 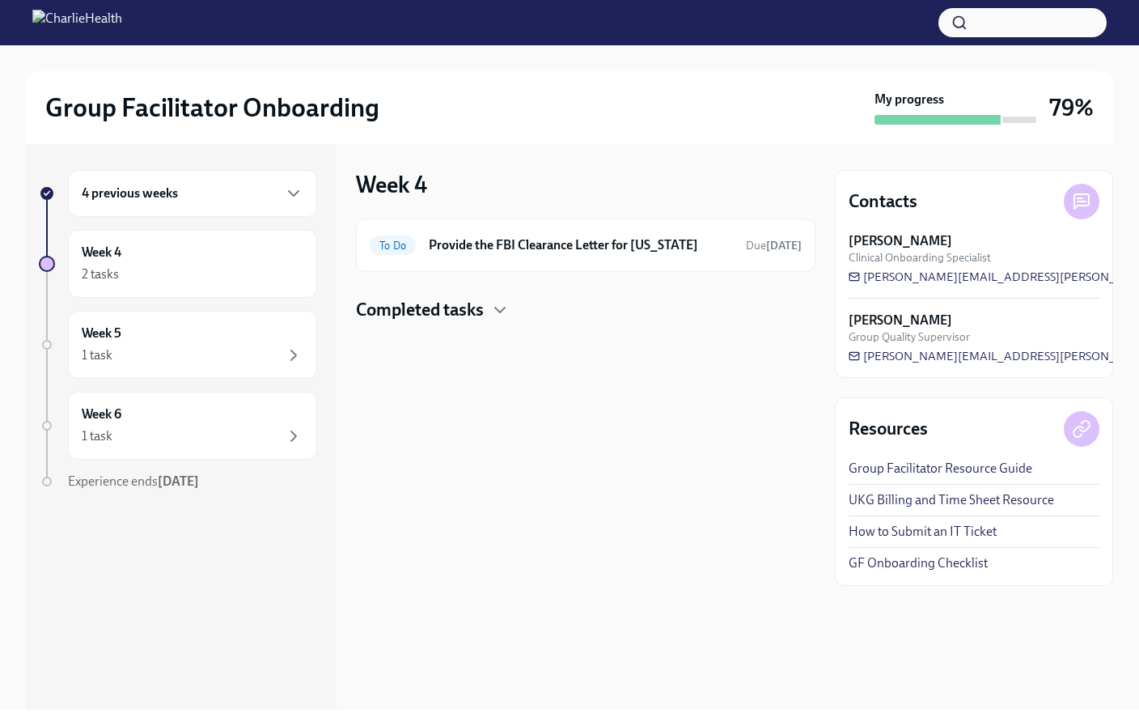 I want to click on span: September 23rd, 2025 10:00, so click(x=773, y=245).